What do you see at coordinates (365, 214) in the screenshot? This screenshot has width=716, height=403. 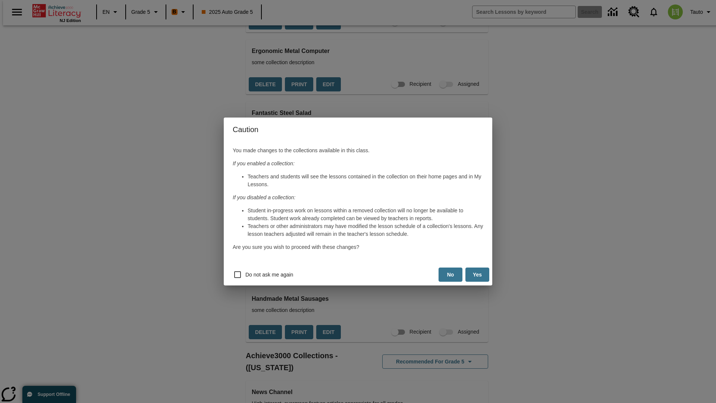 I see `li: Student in-progress work on lessons within a removed collection will no longer be available to st...` at bounding box center [365, 214].